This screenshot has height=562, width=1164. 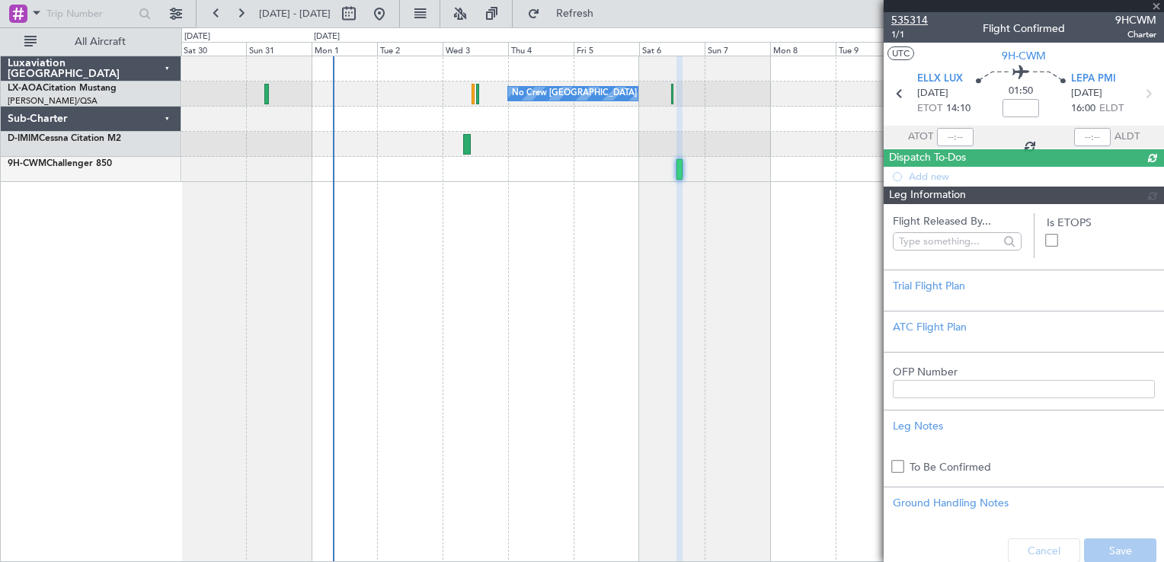 What do you see at coordinates (737, 49) in the screenshot?
I see `div: Sun 7` at bounding box center [737, 49].